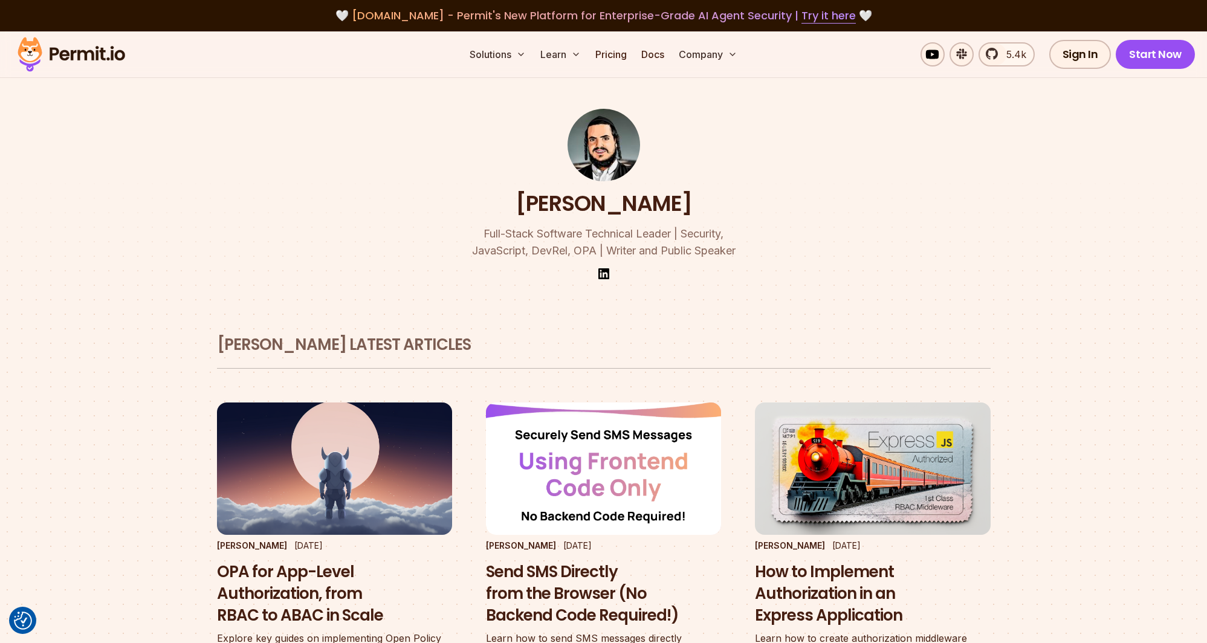 Image resolution: width=1207 pixels, height=643 pixels. I want to click on a: 5.4k, so click(1006, 54).